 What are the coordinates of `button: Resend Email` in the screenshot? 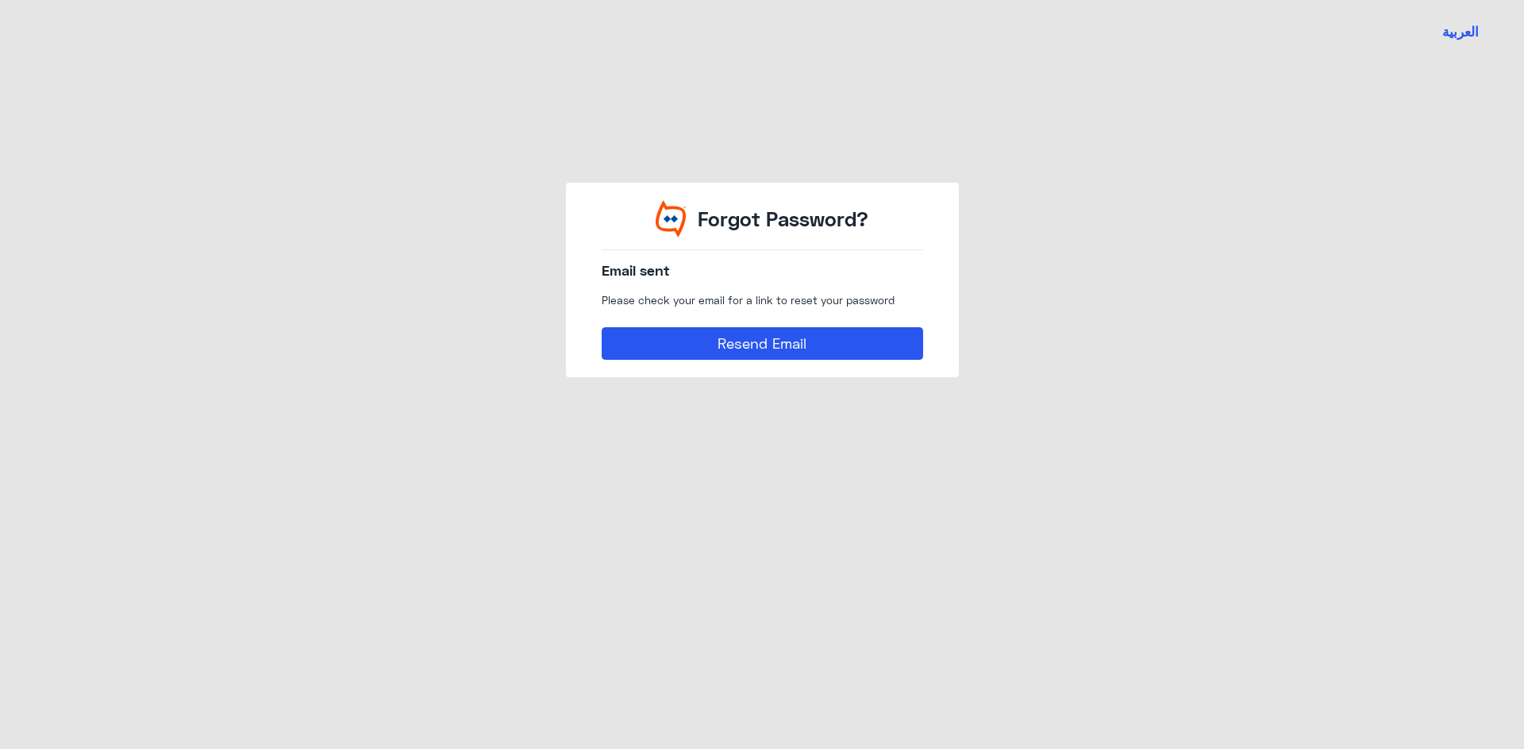 It's located at (762, 343).